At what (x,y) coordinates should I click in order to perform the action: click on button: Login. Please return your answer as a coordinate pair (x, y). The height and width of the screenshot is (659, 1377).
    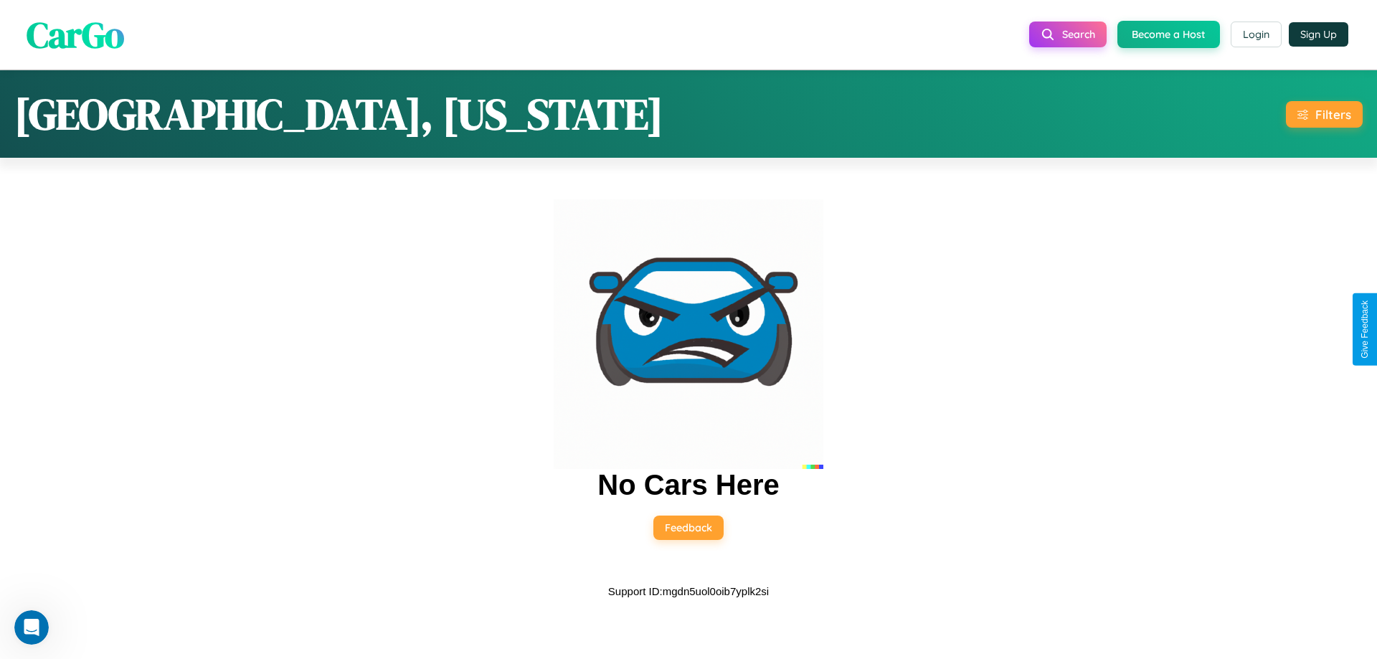
    Looking at the image, I should click on (1256, 34).